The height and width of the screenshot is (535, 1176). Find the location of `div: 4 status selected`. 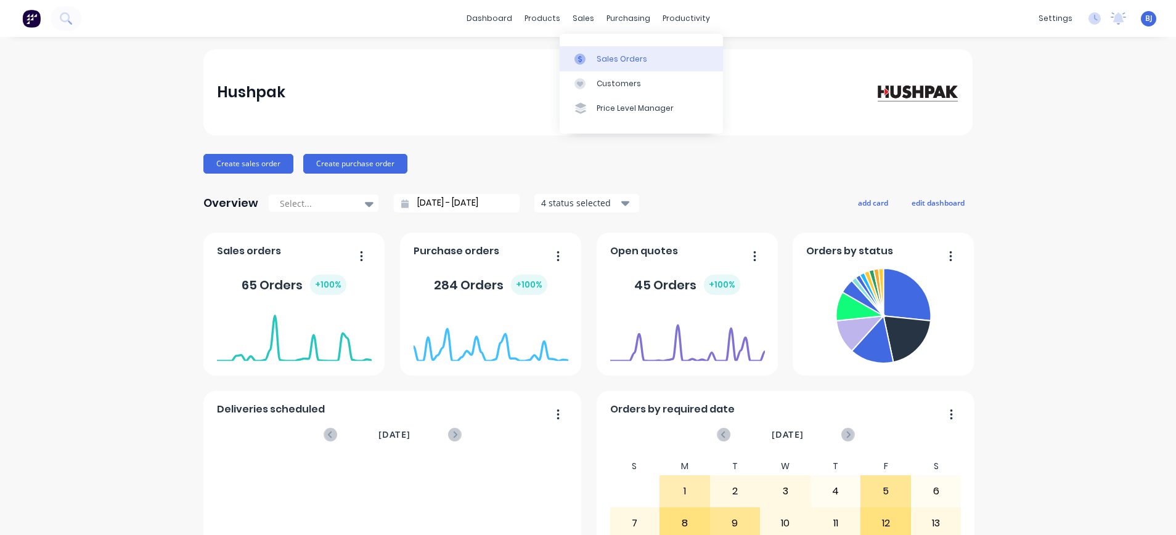

div: 4 status selected is located at coordinates (580, 203).